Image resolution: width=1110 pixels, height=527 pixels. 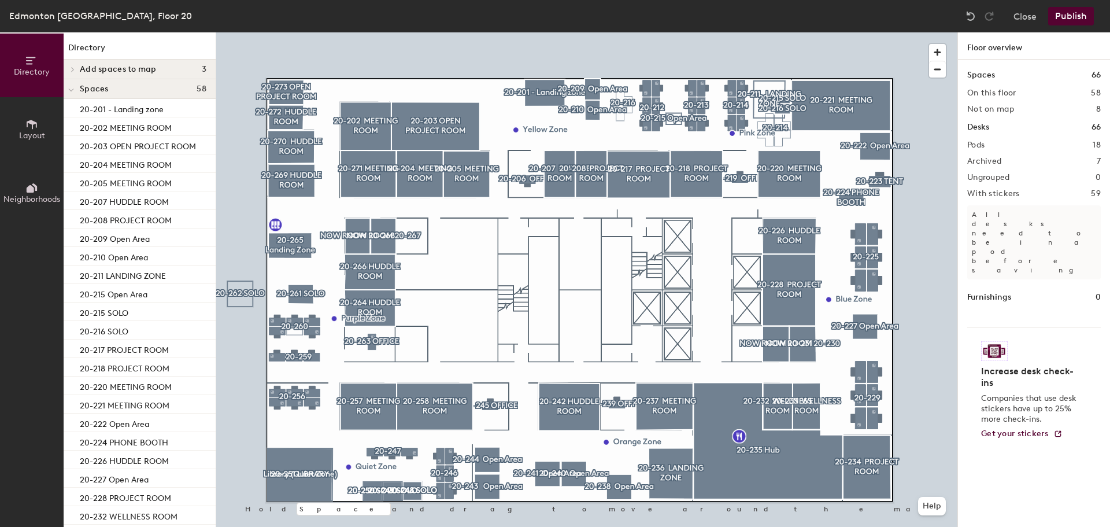 I want to click on p: 20-220 MEETING ROOM, so click(x=125, y=385).